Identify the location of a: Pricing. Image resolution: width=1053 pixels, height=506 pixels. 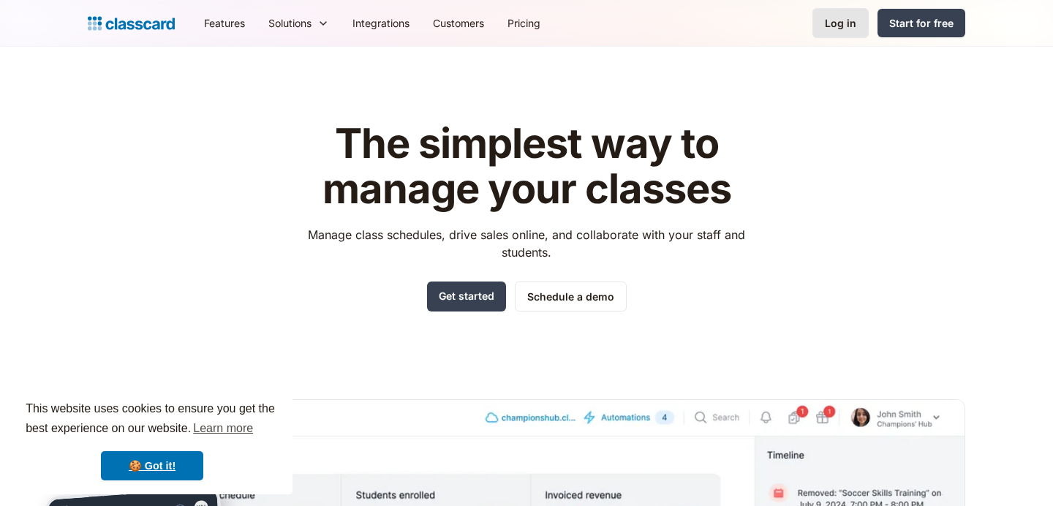
(523, 23).